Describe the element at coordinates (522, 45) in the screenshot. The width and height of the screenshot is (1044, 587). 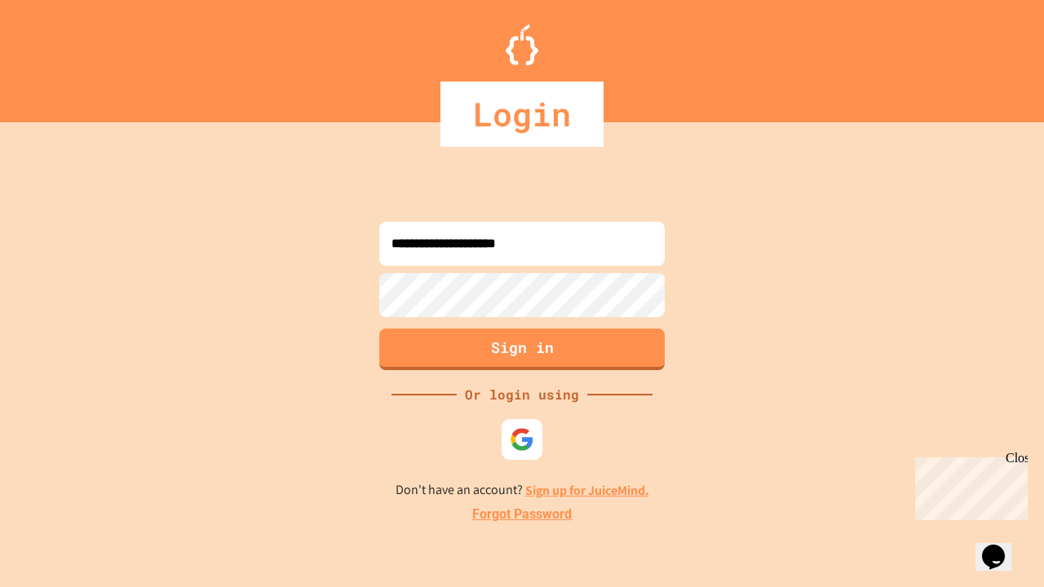
I see `img: Logo.svg` at that location.